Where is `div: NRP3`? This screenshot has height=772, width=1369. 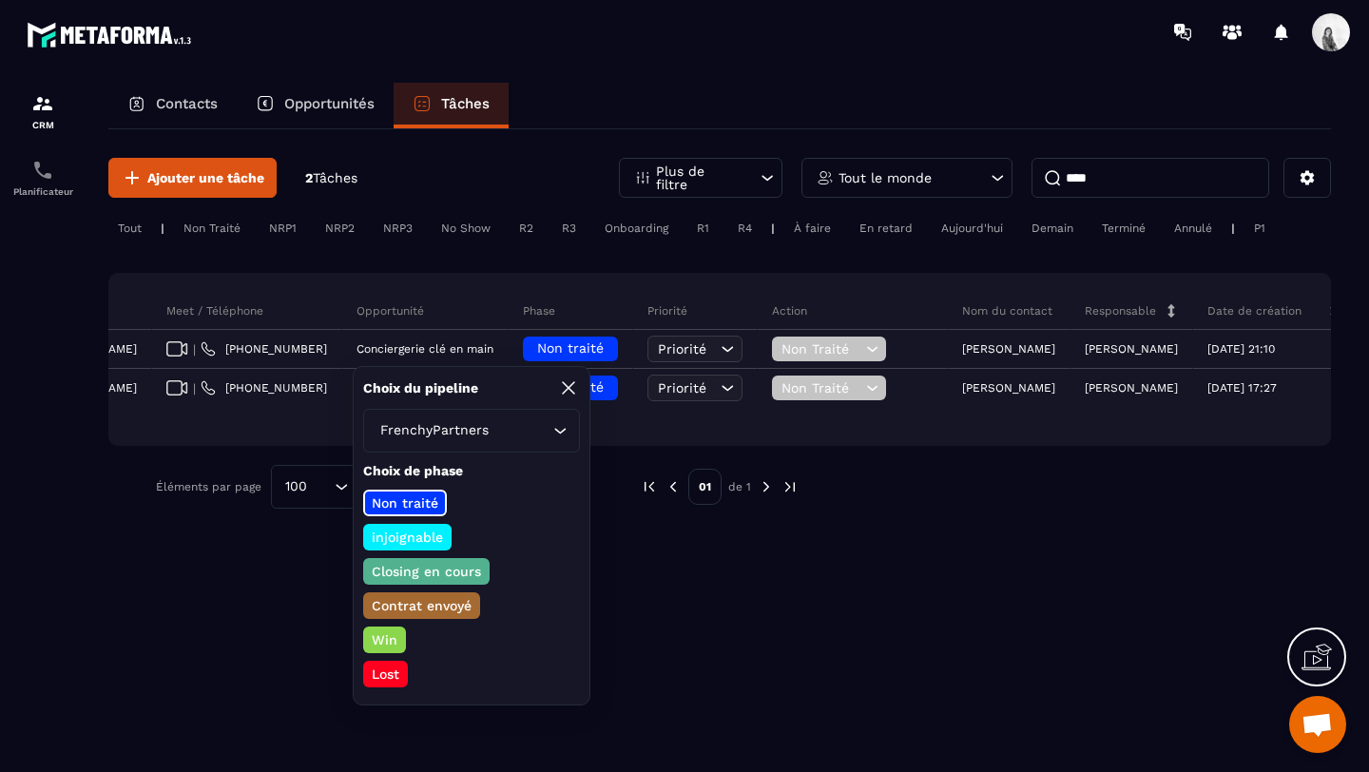
div: NRP3 is located at coordinates (397, 228).